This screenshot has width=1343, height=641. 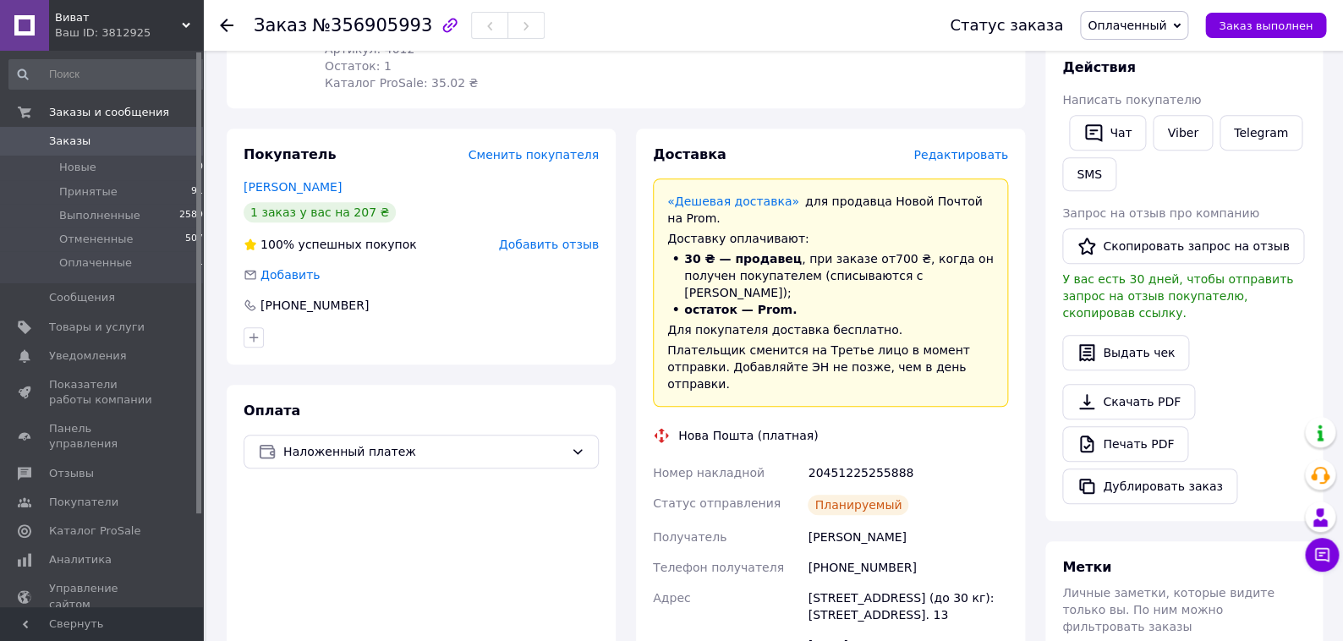 What do you see at coordinates (320, 212) in the screenshot?
I see `div: 1 заказ у вас на 207 ₴` at bounding box center [320, 212].